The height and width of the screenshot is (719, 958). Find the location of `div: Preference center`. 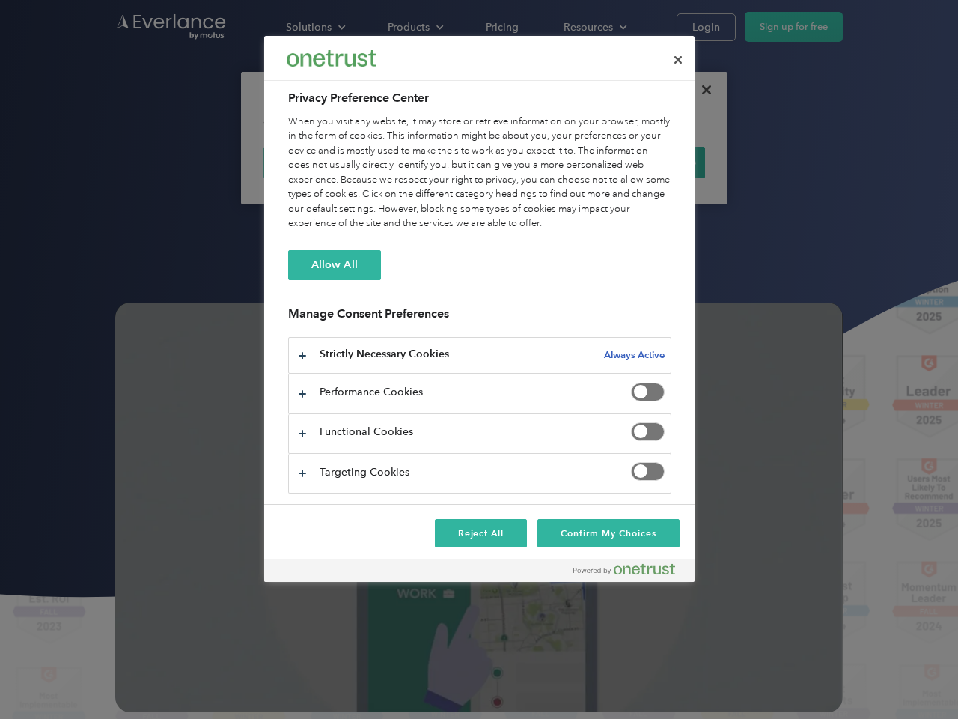

div: Preference center is located at coordinates (479, 308).